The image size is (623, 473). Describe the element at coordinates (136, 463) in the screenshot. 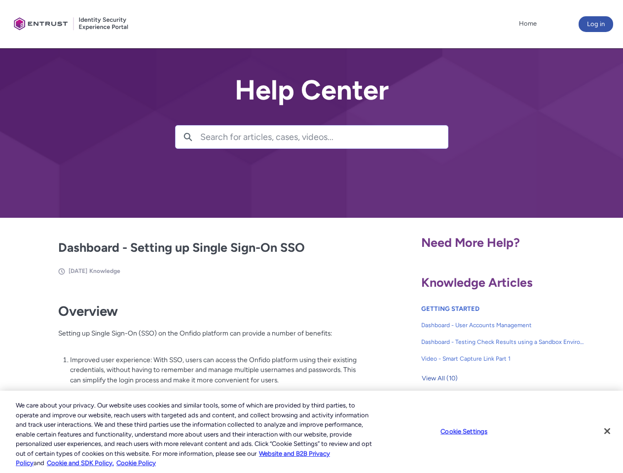

I see `a: Cookie Policy` at that location.